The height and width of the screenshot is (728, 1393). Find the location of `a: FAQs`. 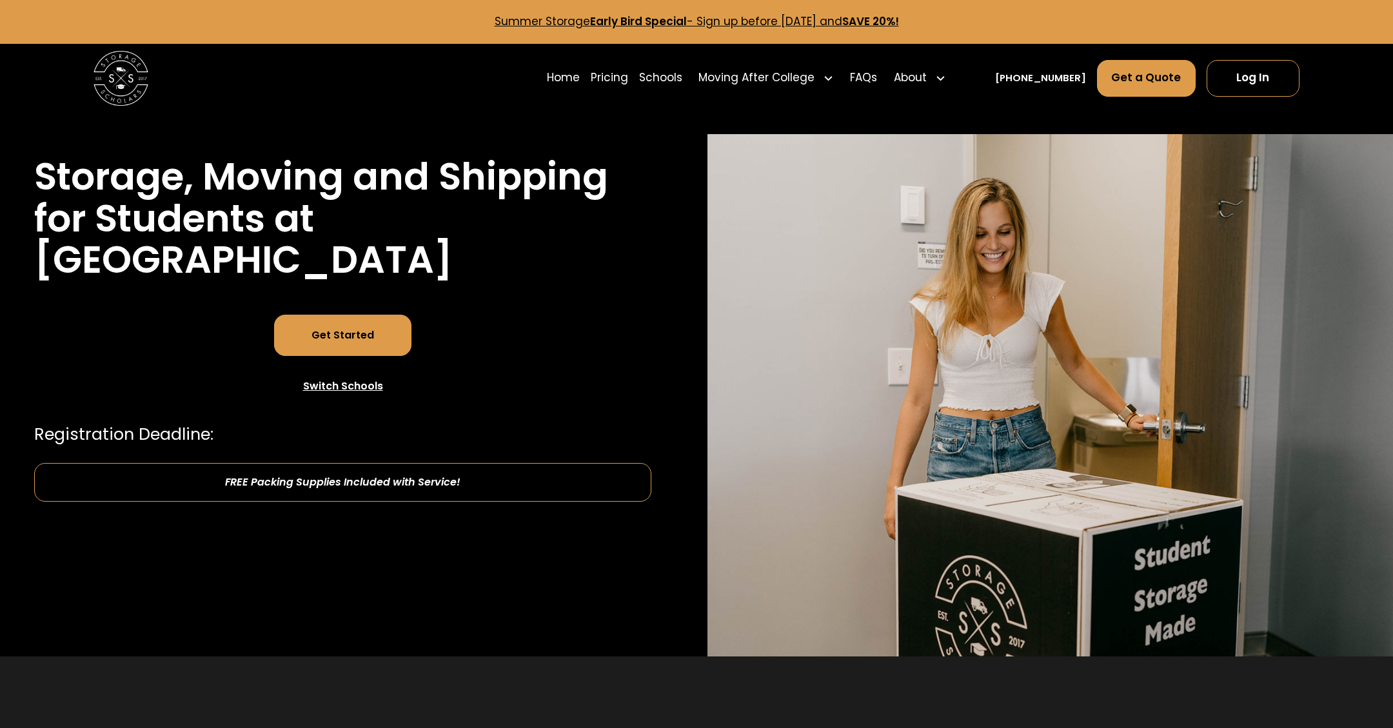

a: FAQs is located at coordinates (864, 78).